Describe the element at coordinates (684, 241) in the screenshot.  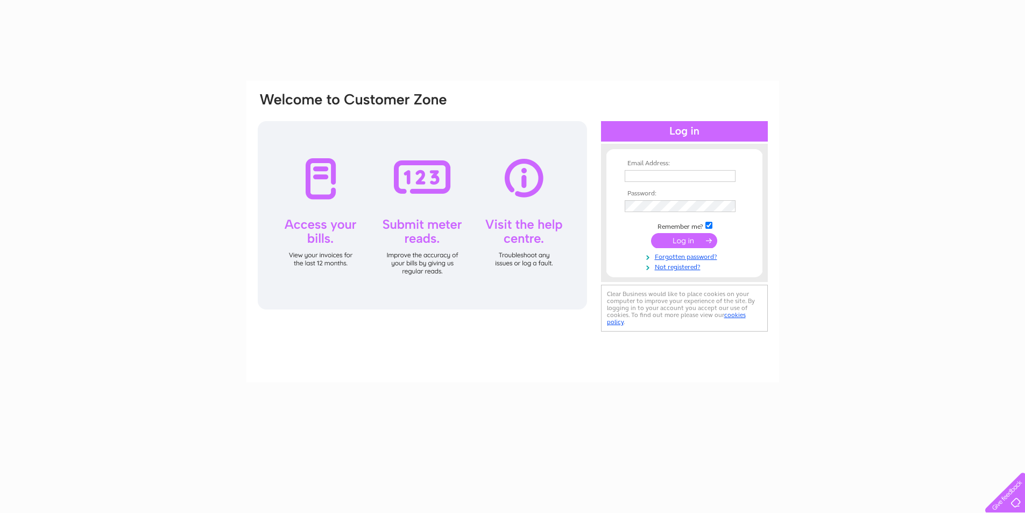
I see `input: Submit` at that location.